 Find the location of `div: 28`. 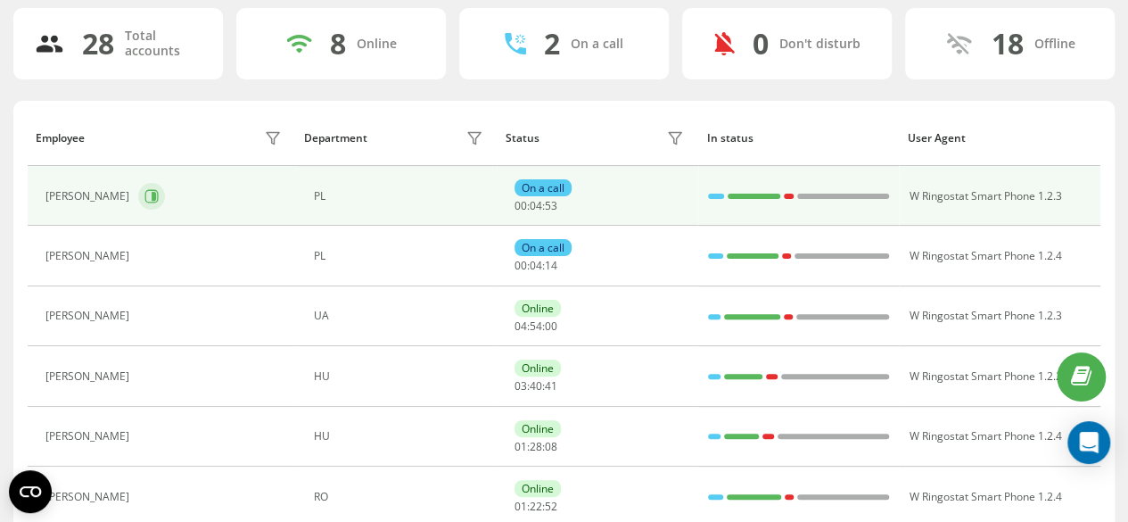

div: 28 is located at coordinates (98, 44).